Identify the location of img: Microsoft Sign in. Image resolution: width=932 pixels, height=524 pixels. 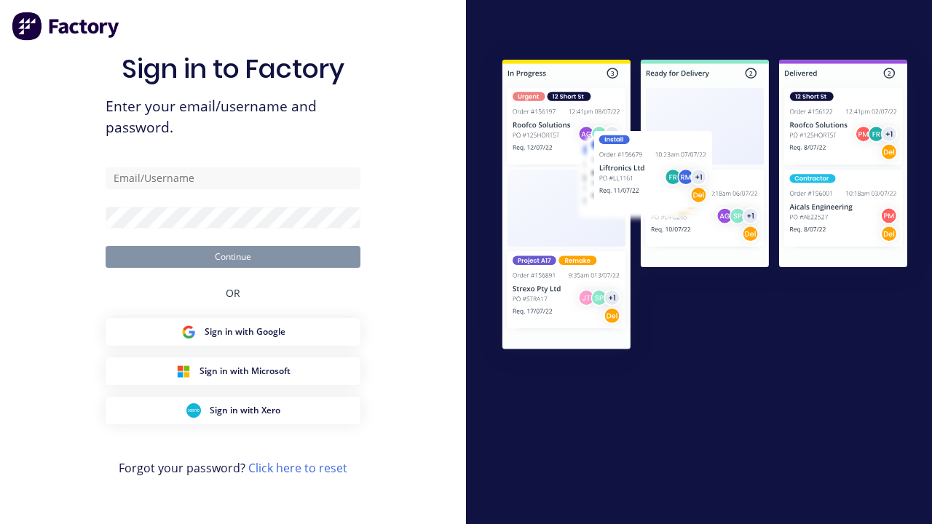
(183, 371).